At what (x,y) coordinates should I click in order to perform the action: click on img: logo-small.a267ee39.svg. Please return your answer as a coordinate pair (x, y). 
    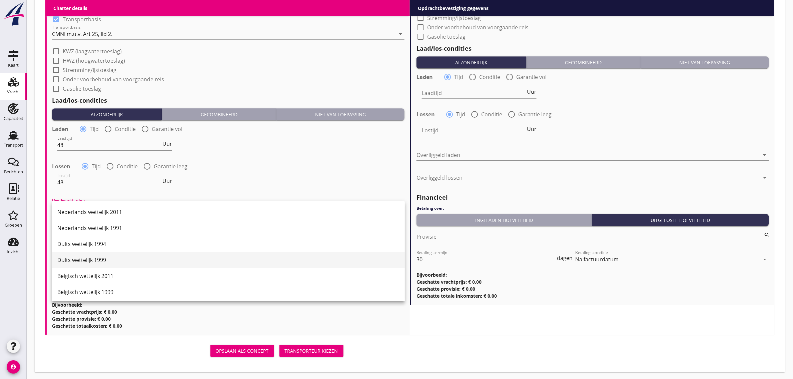
    Looking at the image, I should click on (13, 14).